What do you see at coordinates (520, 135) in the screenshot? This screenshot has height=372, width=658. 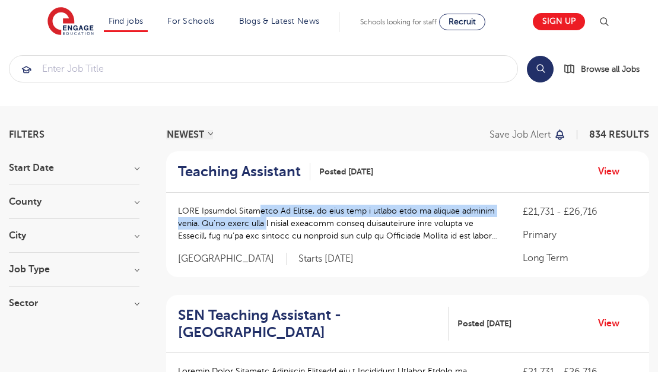 I see `p: Save job alert` at bounding box center [520, 135].